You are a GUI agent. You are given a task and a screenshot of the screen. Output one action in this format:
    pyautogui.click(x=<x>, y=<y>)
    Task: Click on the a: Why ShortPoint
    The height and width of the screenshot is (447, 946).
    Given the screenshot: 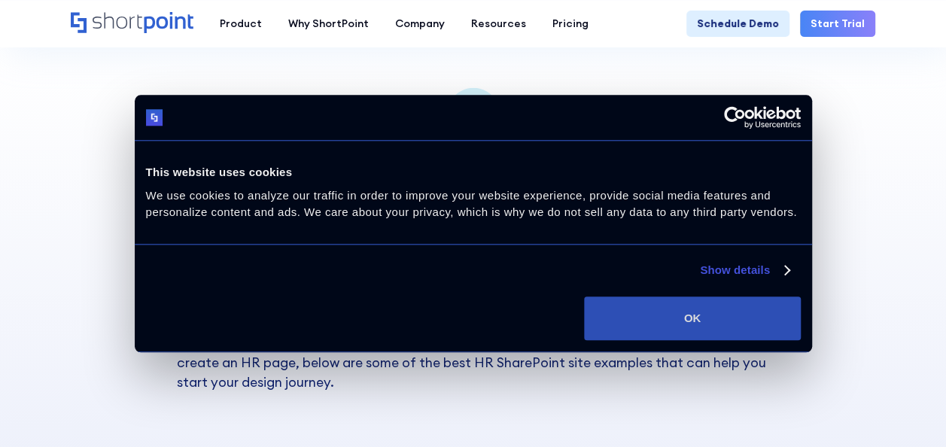 What is the action you would take?
    pyautogui.click(x=329, y=23)
    